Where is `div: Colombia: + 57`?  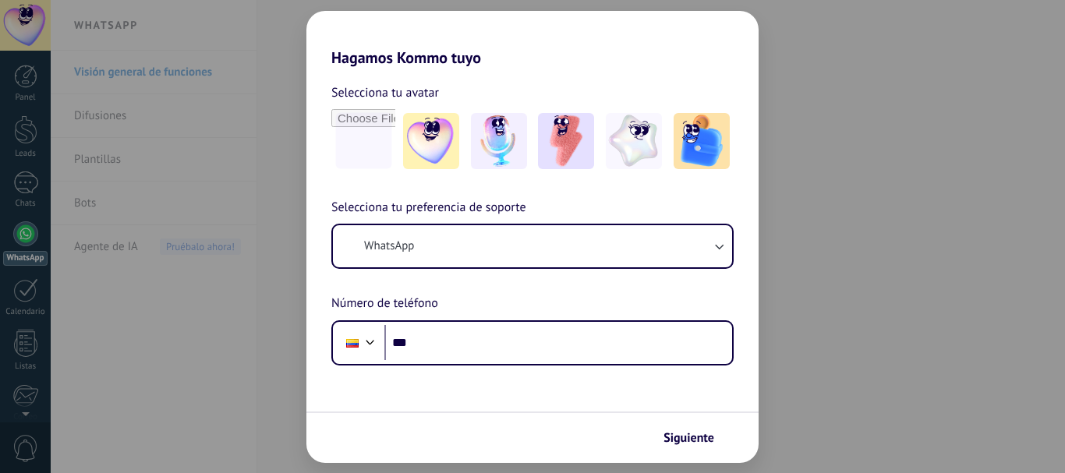 div: Colombia: + 57 is located at coordinates (352, 343).